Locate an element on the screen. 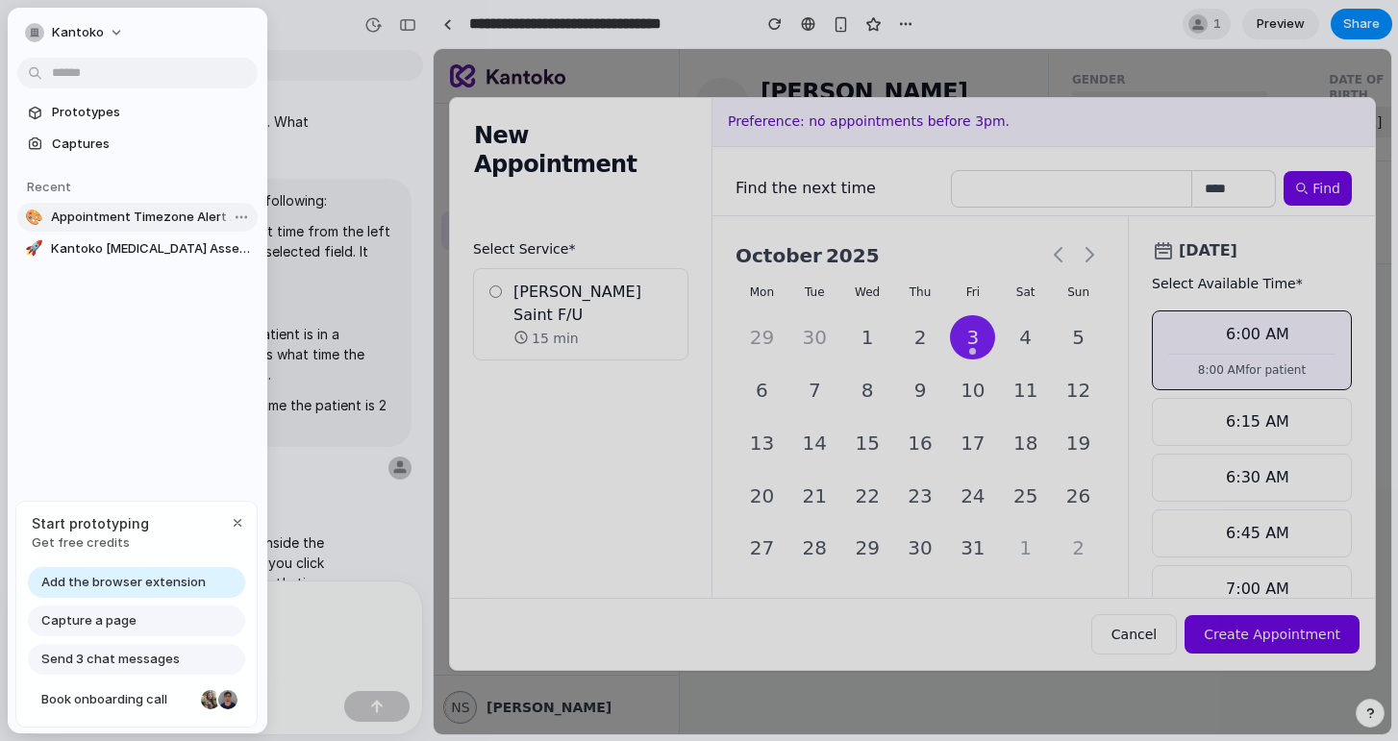 Image resolution: width=1398 pixels, height=741 pixels. div: 10 is located at coordinates (539, 340).